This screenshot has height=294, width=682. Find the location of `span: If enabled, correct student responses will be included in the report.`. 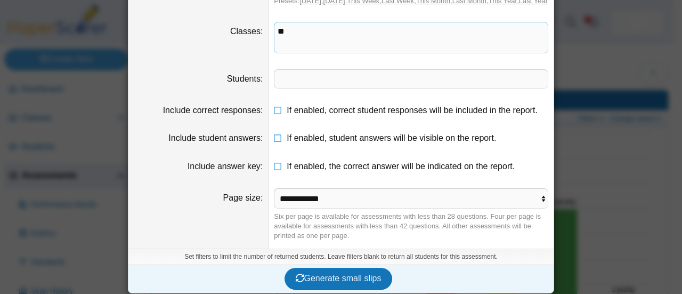

span: If enabled, correct student responses will be included in the report. is located at coordinates (412, 110).